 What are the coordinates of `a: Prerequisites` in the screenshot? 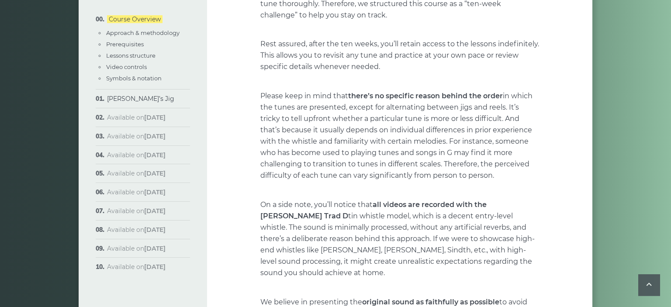 It's located at (125, 44).